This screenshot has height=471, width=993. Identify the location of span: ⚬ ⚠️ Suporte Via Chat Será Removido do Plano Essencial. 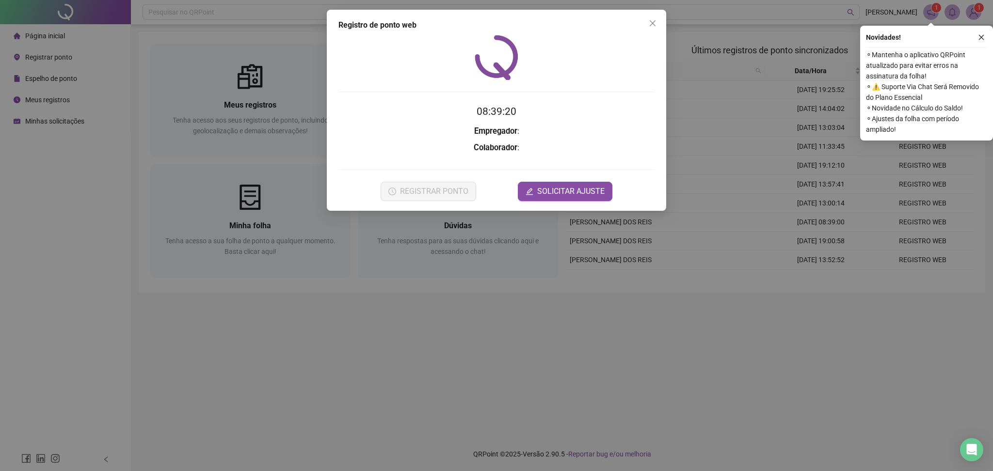
(927, 92).